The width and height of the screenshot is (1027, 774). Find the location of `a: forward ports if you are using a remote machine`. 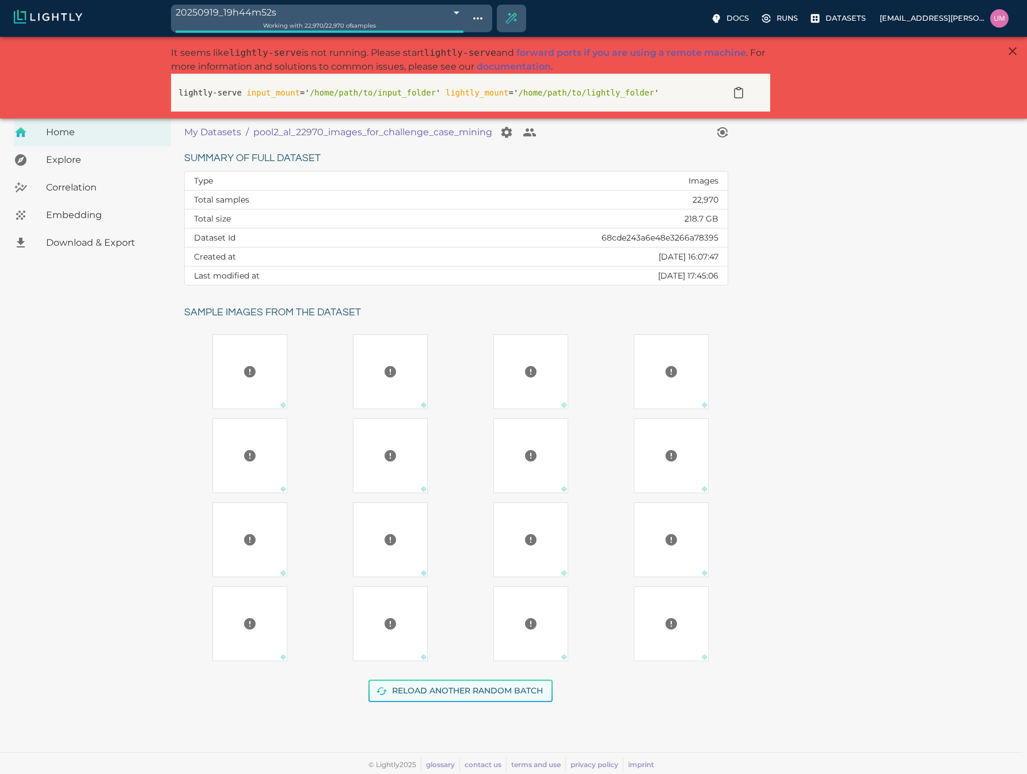

a: forward ports if you are using a remote machine is located at coordinates (631, 52).